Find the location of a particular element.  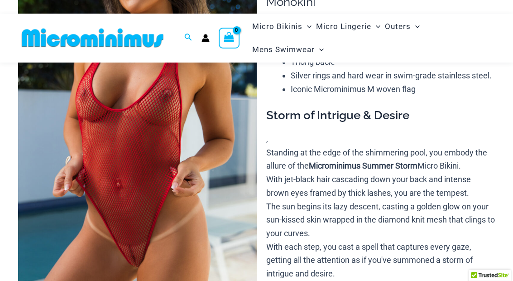

a: Mens SwimwearMenu ToggleMenu Toggle is located at coordinates (288, 49).